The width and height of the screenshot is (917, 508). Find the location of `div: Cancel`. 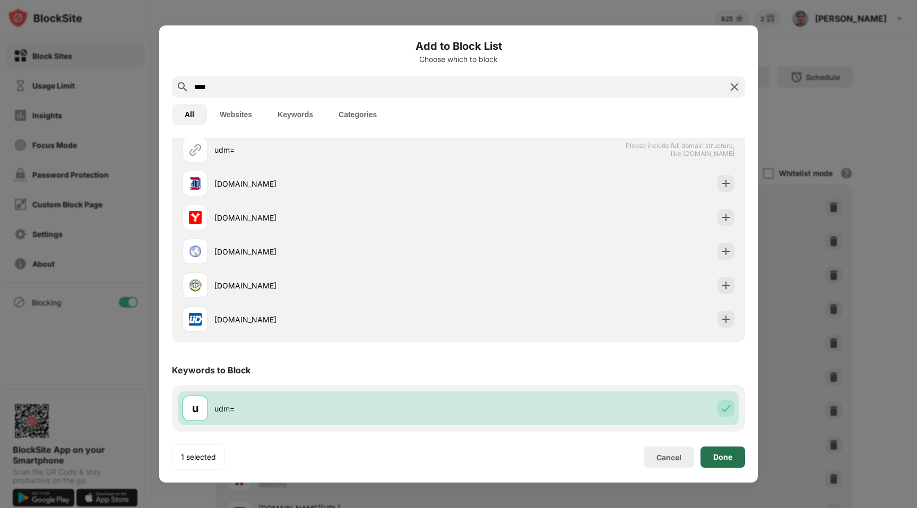

div: Cancel is located at coordinates (668, 457).